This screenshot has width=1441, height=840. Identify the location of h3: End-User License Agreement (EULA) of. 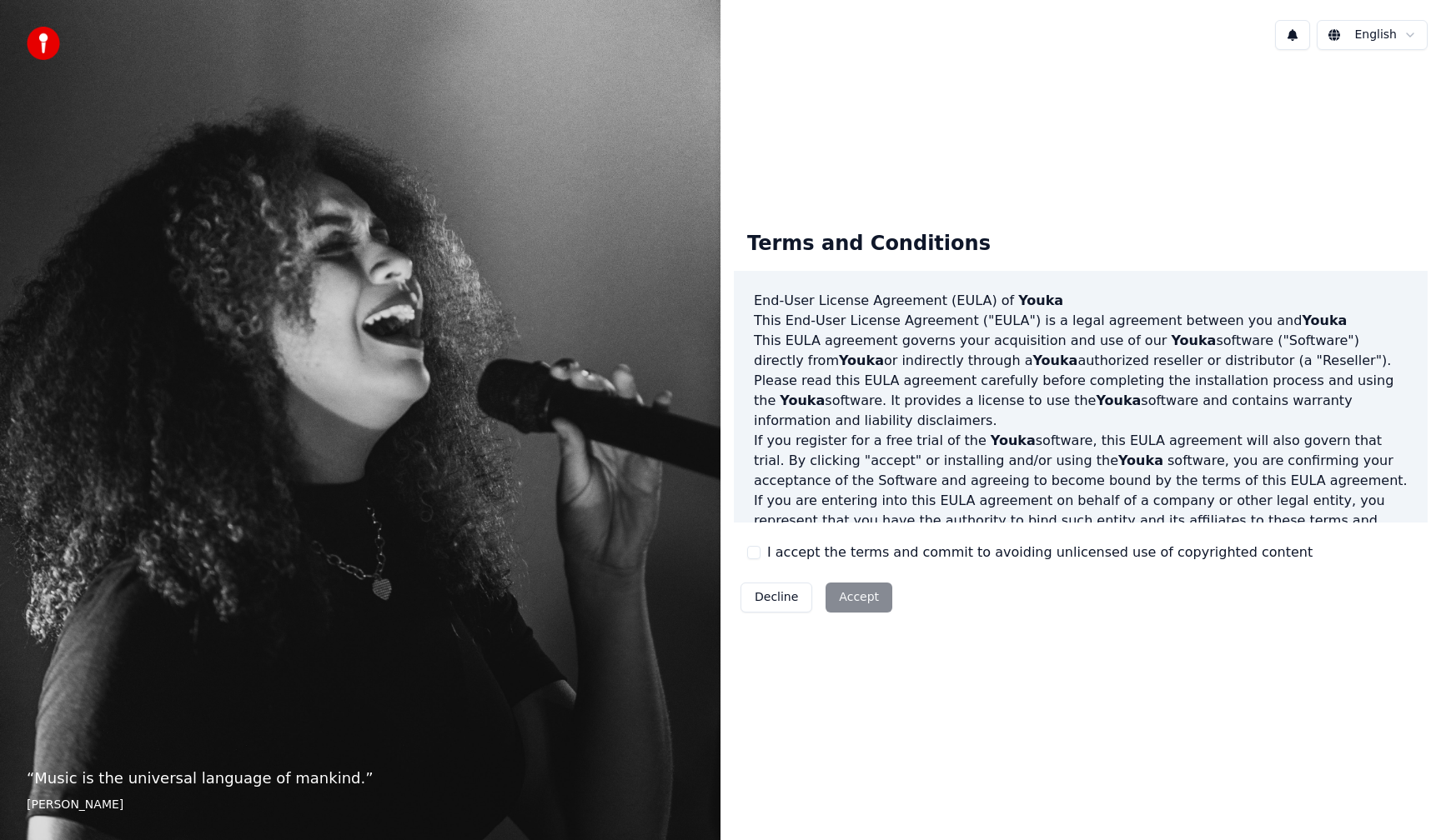
(1081, 301).